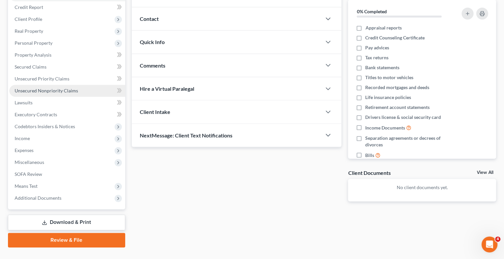 The width and height of the screenshot is (504, 259). Describe the element at coordinates (397, 88) in the screenshot. I see `span: Recorded mortgages and deeds` at that location.